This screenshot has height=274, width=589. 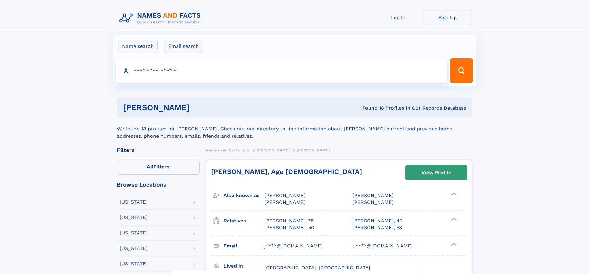 I want to click on h3: Also known as, so click(x=244, y=196).